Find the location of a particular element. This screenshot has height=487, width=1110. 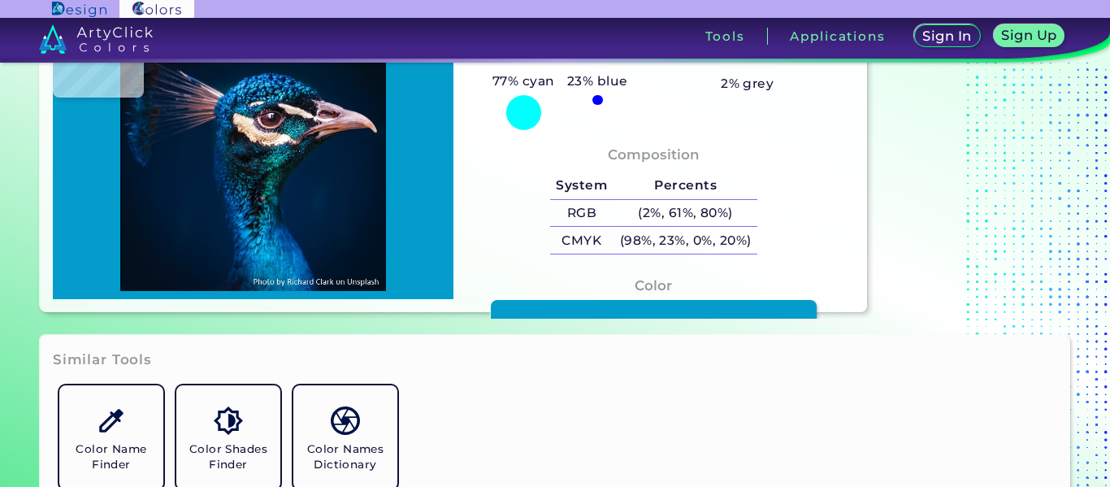

h5: 23% blue is located at coordinates (597, 81).